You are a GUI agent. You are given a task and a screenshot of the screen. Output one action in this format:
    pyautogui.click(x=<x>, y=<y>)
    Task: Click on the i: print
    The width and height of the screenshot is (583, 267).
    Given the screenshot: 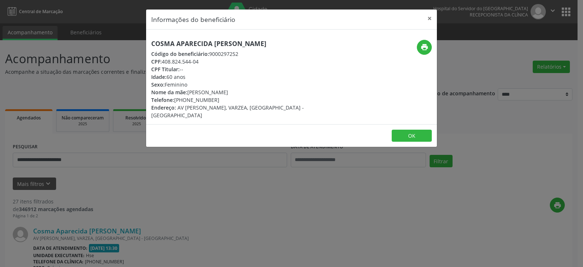 What is the action you would take?
    pyautogui.click(x=425, y=47)
    